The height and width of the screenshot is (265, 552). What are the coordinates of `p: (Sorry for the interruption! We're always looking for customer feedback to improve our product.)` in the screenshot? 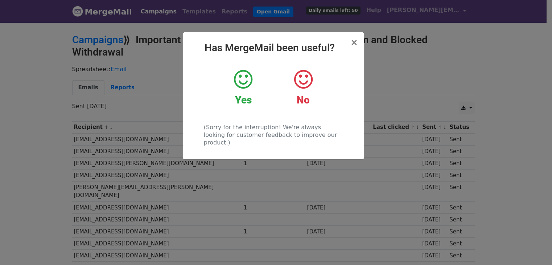 It's located at (273, 135).